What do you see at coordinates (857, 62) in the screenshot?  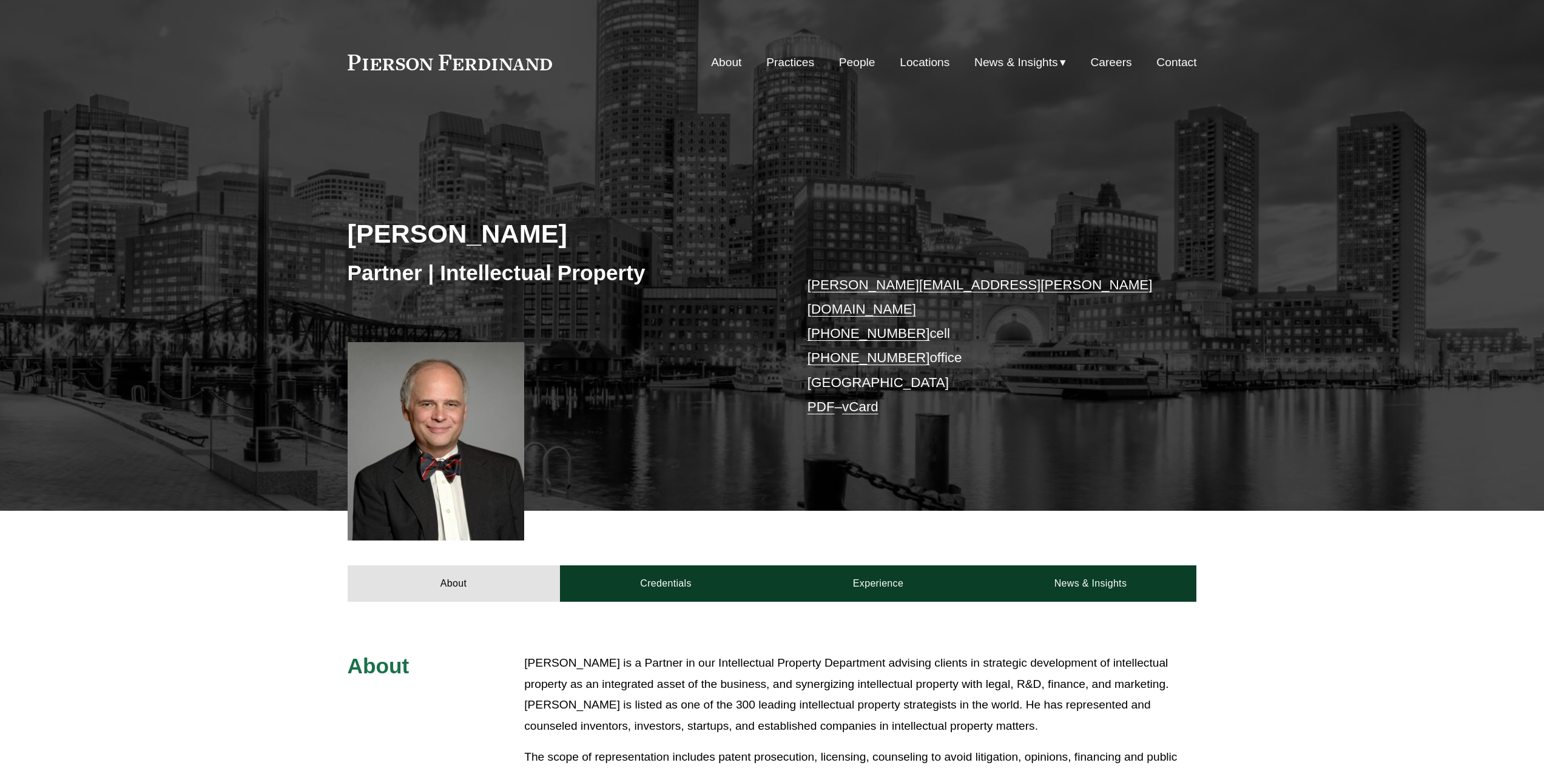 I see `a: People` at bounding box center [857, 62].